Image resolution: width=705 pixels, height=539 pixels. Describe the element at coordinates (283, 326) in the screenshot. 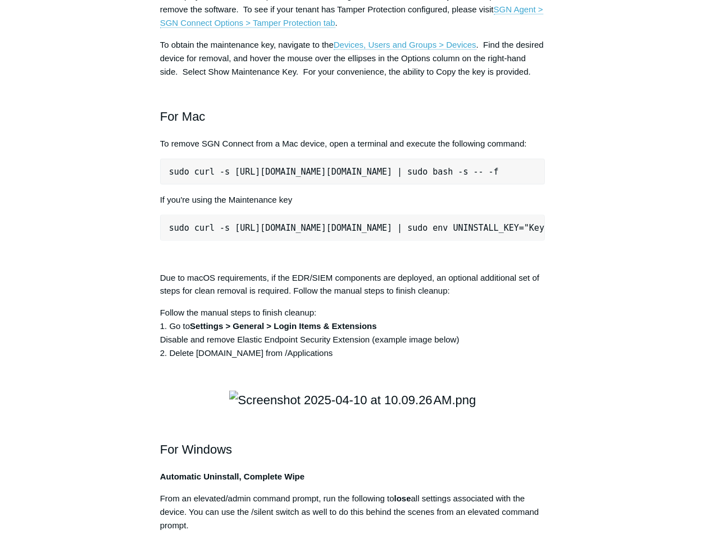

I see `strong: Settings > General > Login Items & Extensions` at that location.